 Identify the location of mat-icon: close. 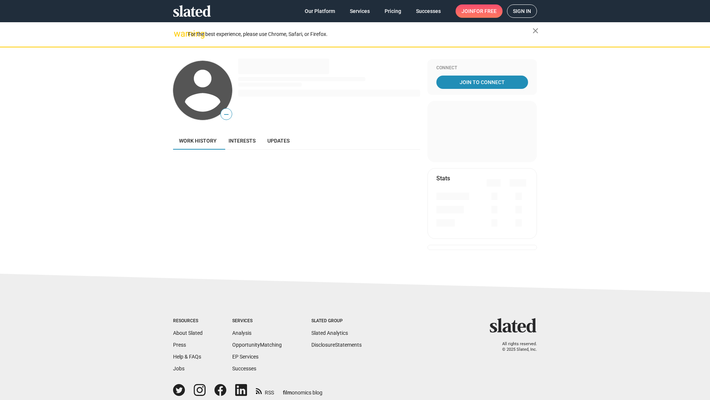
(536, 31).